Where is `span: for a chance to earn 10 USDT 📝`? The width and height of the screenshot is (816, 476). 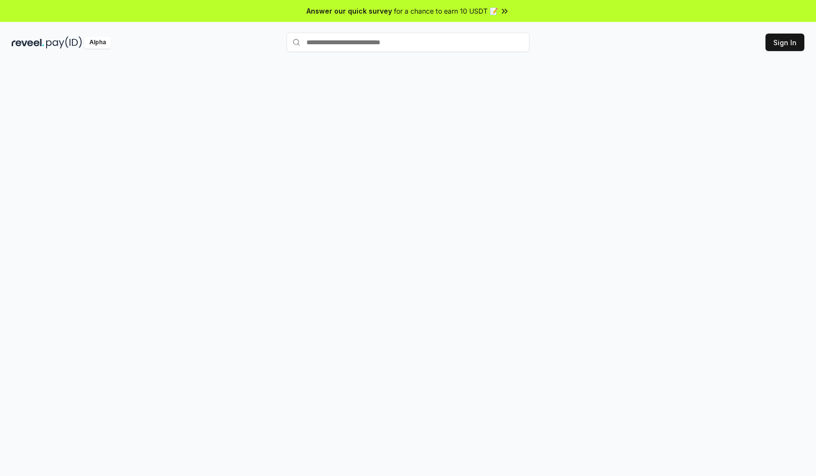
span: for a chance to earn 10 USDT 📝 is located at coordinates (446, 11).